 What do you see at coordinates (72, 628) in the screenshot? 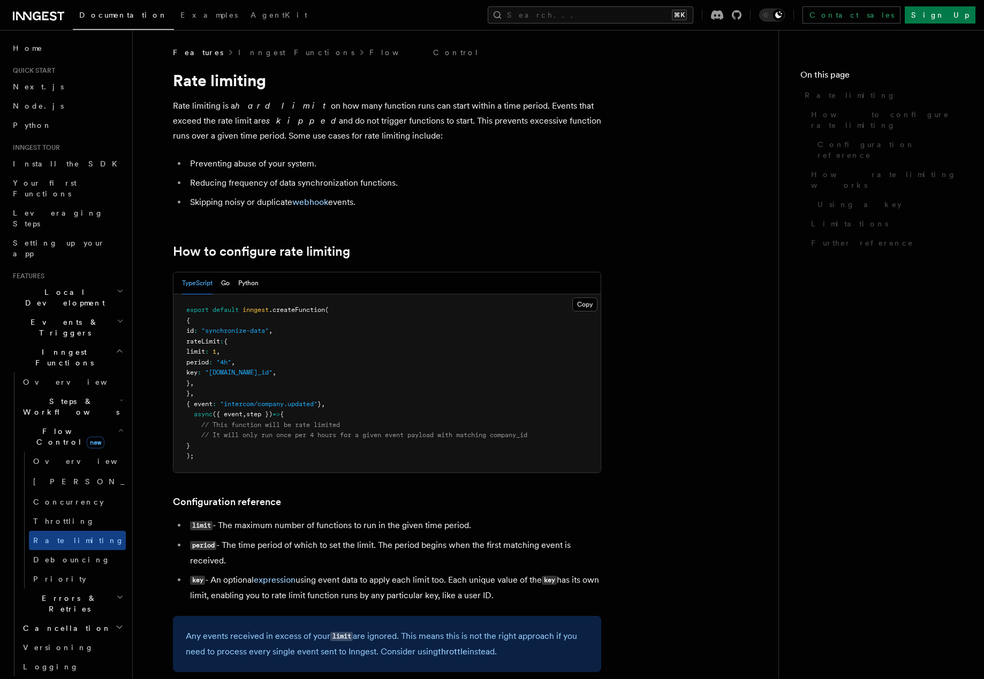
I see `button: Cancellation` at bounding box center [72, 628].